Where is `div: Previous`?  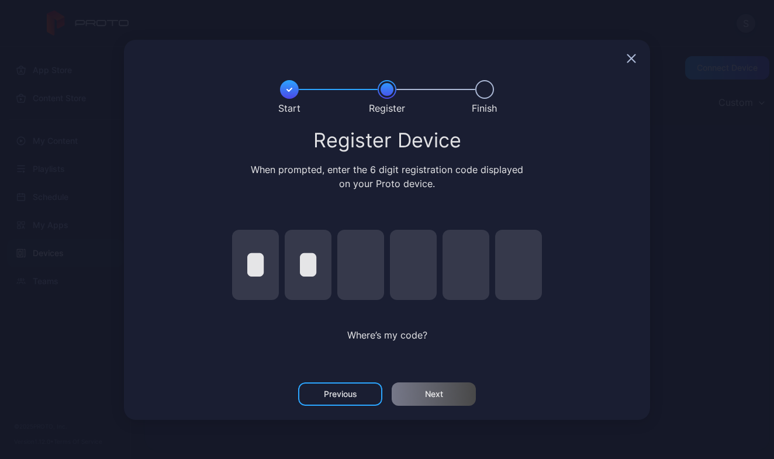 div: Previous is located at coordinates (340, 394).